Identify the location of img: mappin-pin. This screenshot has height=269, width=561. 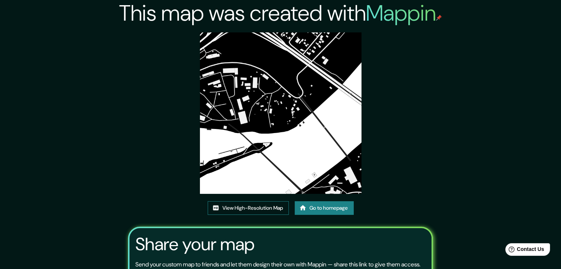
(439, 18).